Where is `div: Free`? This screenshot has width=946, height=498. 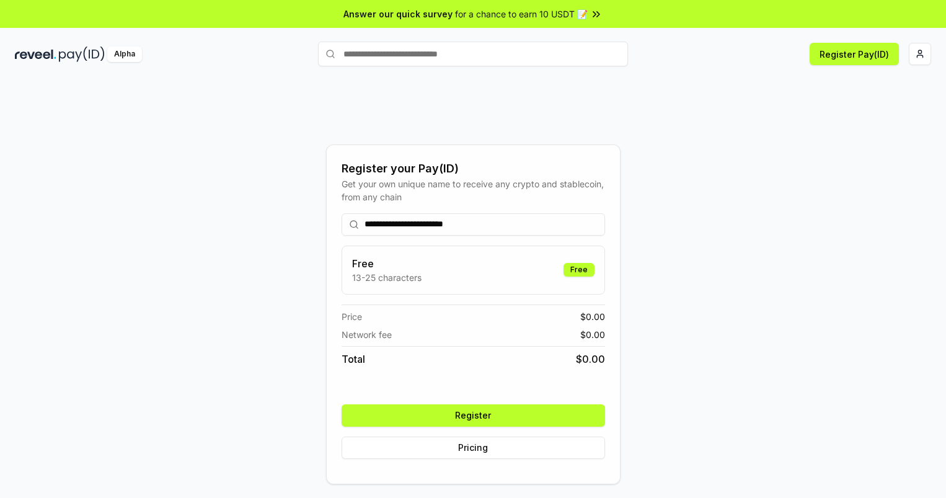
div: Free is located at coordinates (579, 270).